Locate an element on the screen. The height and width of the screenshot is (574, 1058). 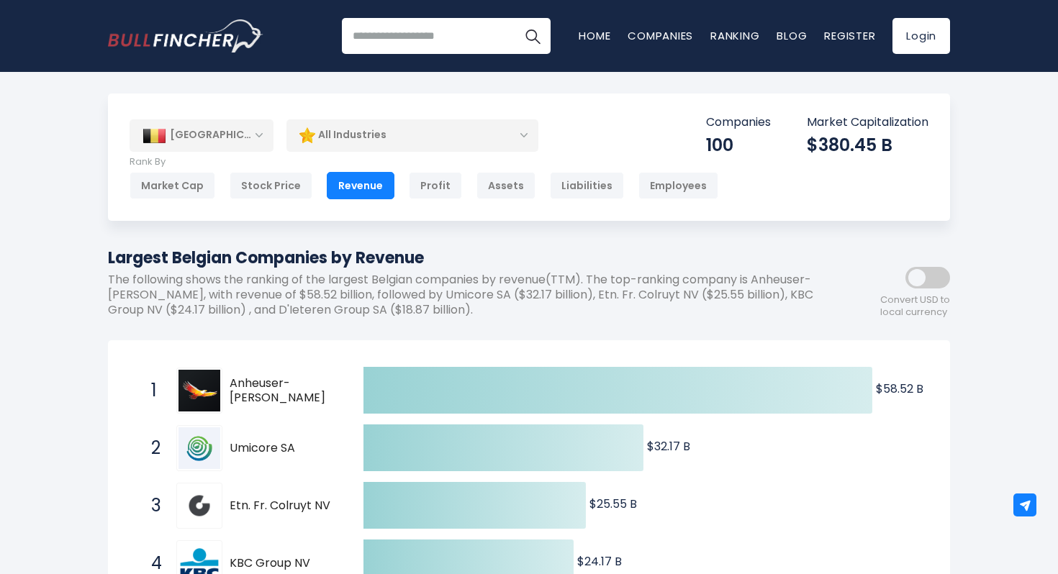
div: All Industries is located at coordinates (412, 135).